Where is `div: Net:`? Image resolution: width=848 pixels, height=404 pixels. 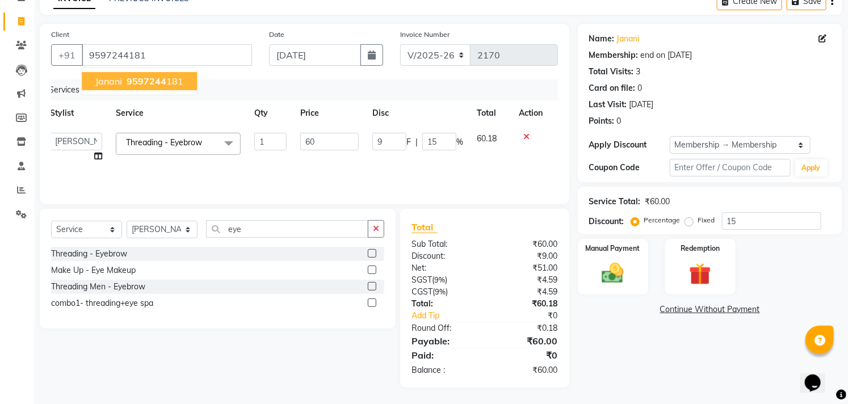 div: Net: is located at coordinates (444, 268).